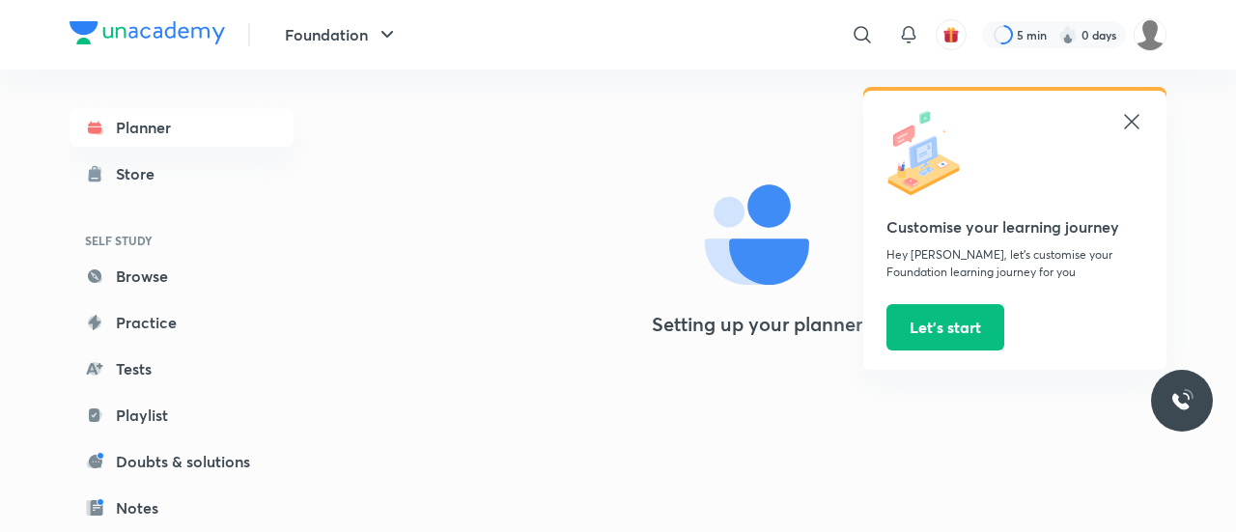 This screenshot has height=532, width=1236. I want to click on button: Foundation, so click(342, 35).